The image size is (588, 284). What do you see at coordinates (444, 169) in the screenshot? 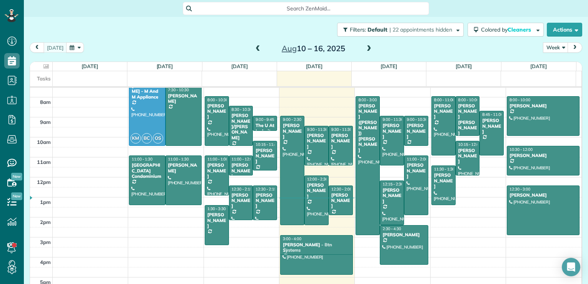
I see `span: 11:30 - 1:30` at bounding box center [444, 169].